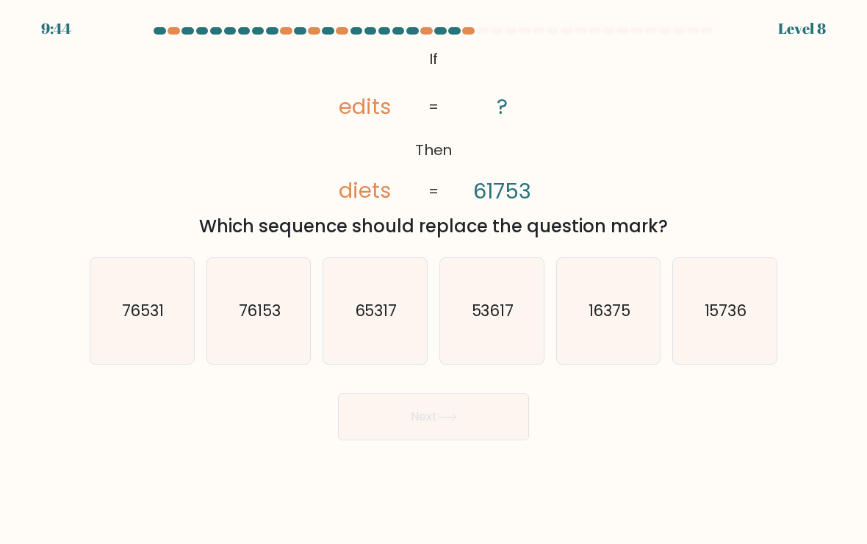 Image resolution: width=867 pixels, height=544 pixels. Describe the element at coordinates (259, 310) in the screenshot. I see `text: 76153` at that location.